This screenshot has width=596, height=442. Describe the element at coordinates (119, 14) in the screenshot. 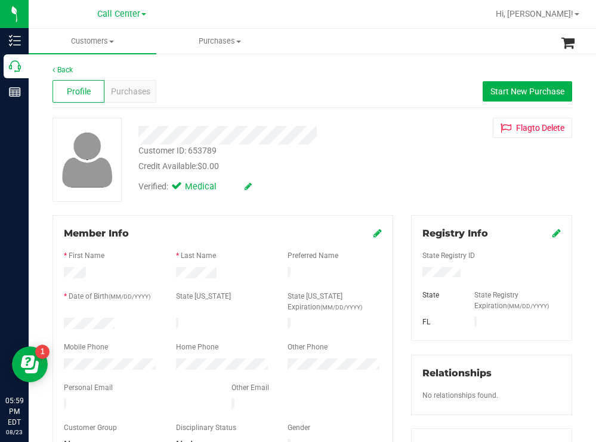

I see `span: Call Center` at that location.